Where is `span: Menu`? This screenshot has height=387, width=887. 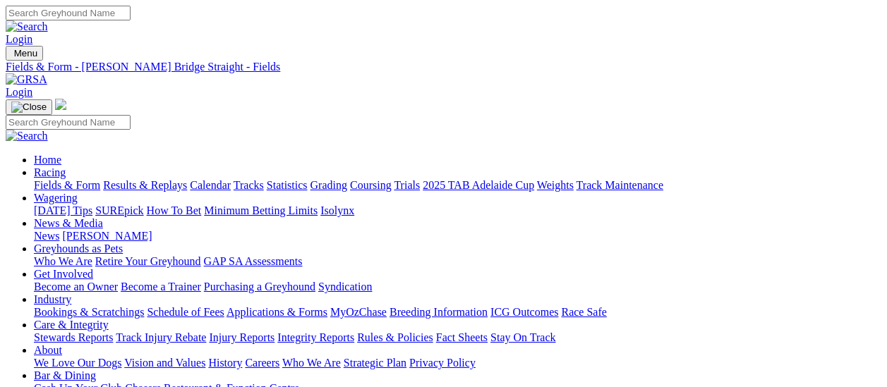
span: Menu is located at coordinates (25, 53).